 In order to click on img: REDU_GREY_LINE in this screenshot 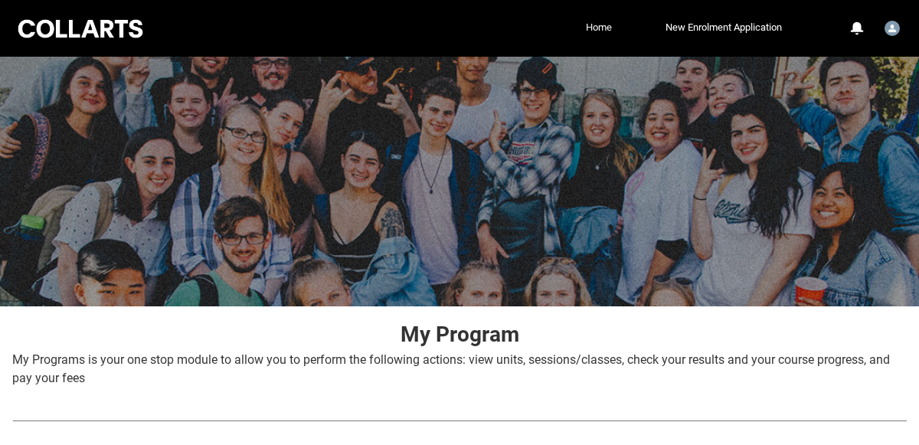, I will do `click(460, 421)`.